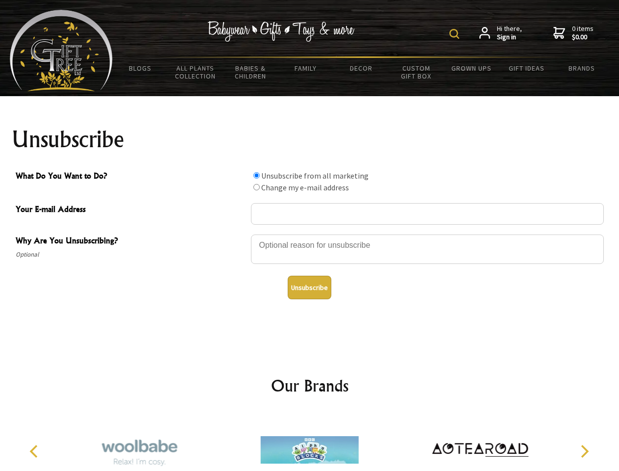  Describe the element at coordinates (131, 254) in the screenshot. I see `span: Optional` at that location.